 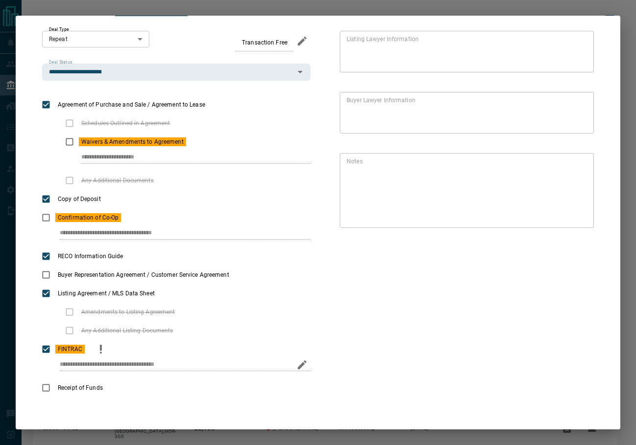 I want to click on button: Open, so click(x=300, y=72).